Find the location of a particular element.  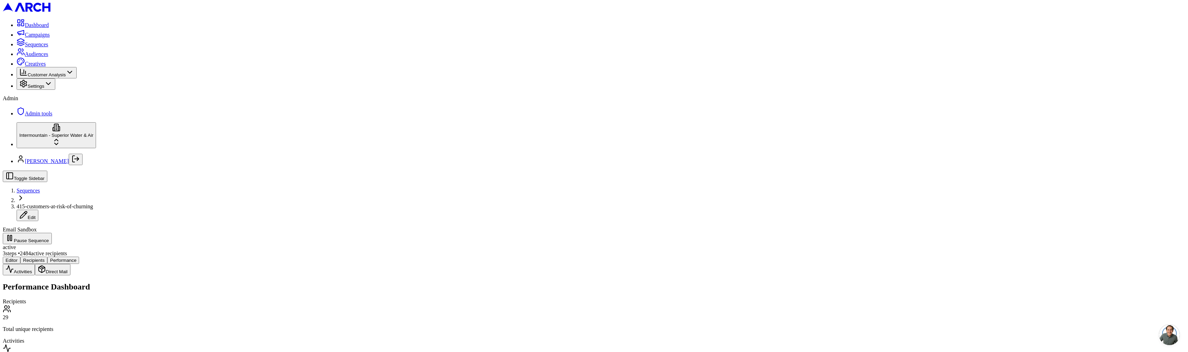

button: Performance is located at coordinates (63, 260).